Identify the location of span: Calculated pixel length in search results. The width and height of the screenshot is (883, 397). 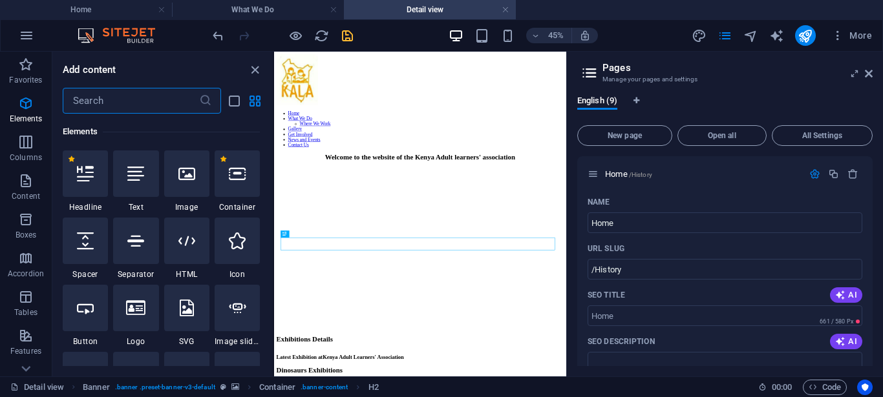
(840, 322).